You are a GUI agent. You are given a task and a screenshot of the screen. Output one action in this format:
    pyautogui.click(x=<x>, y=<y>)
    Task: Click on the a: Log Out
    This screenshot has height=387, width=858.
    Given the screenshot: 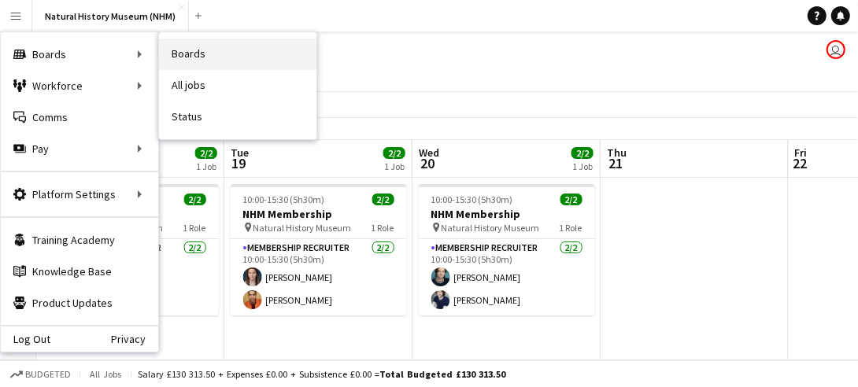 What is the action you would take?
    pyautogui.click(x=25, y=339)
    